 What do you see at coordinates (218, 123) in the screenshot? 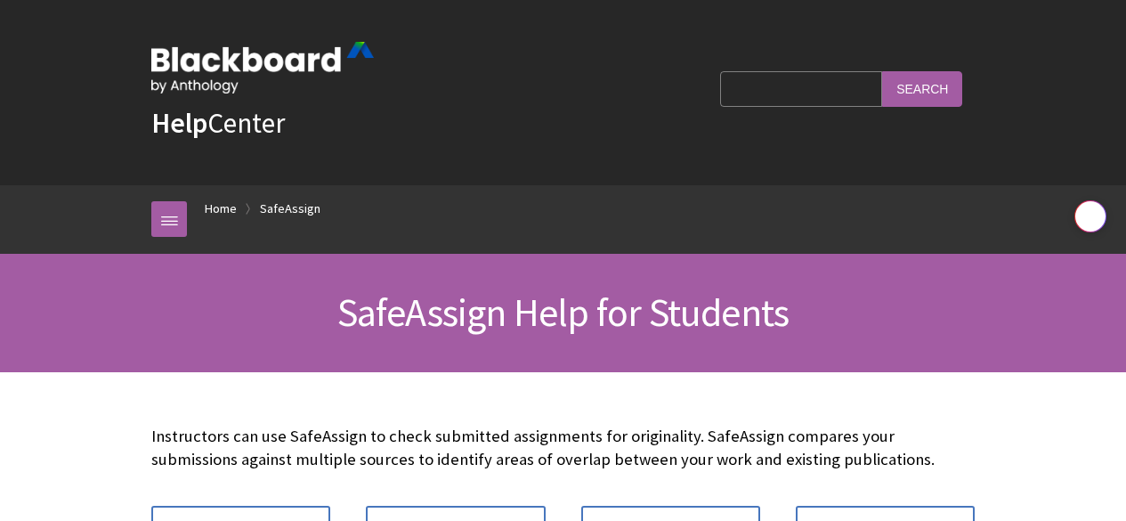
I see `a: HelpCenter` at bounding box center [218, 123].